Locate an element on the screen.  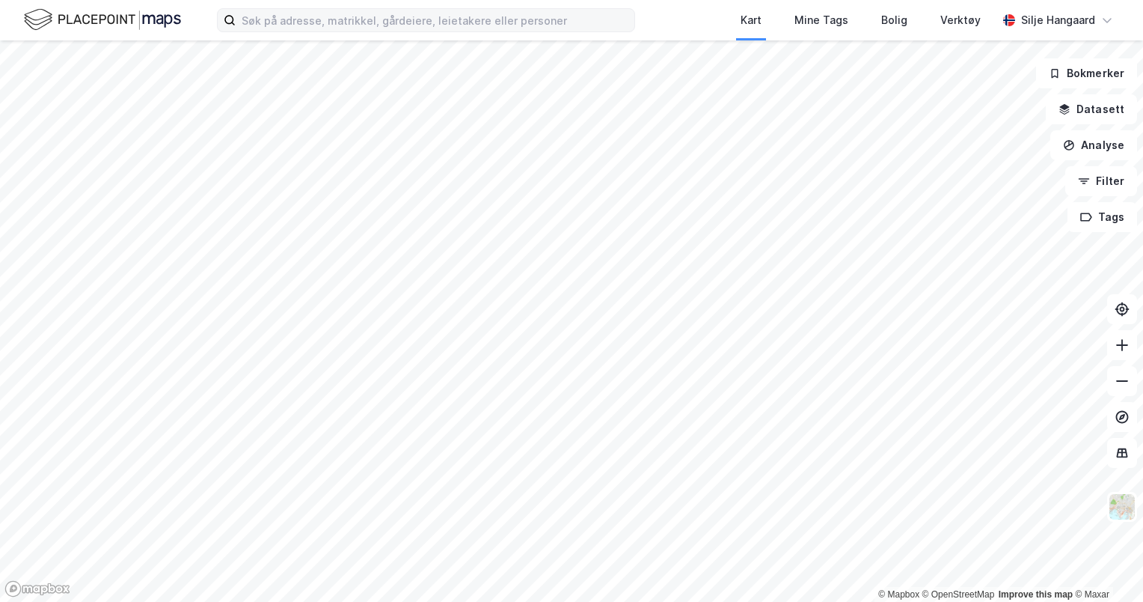
button: Tags is located at coordinates (1102, 217).